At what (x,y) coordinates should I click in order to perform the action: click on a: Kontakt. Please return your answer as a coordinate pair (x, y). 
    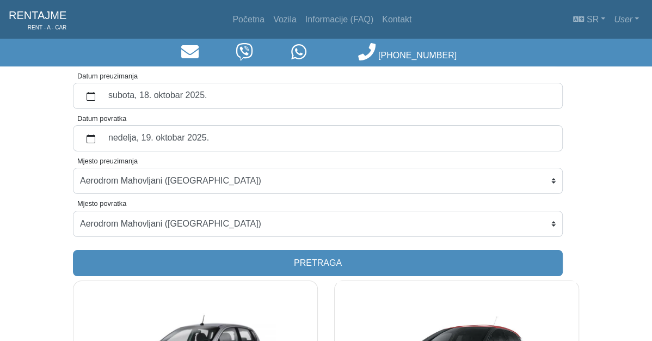
    Looking at the image, I should click on (397, 20).